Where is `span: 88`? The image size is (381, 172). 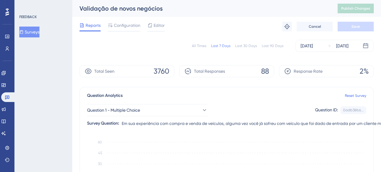 span: 88 is located at coordinates (265, 71).